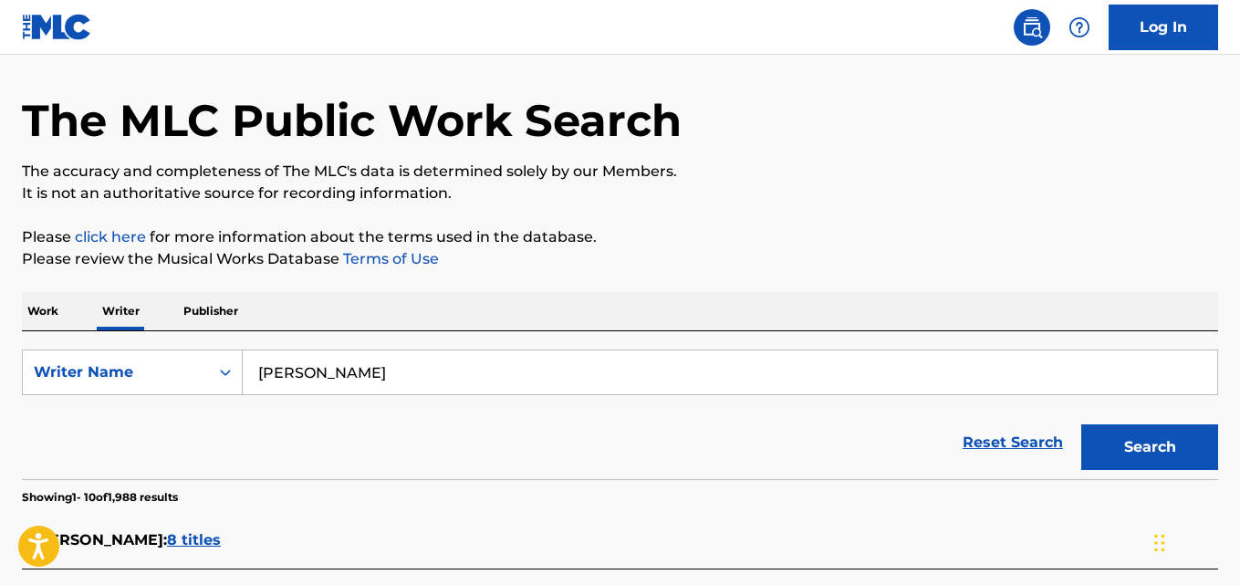 This screenshot has height=585, width=1240. I want to click on span: 8 titles, so click(194, 539).